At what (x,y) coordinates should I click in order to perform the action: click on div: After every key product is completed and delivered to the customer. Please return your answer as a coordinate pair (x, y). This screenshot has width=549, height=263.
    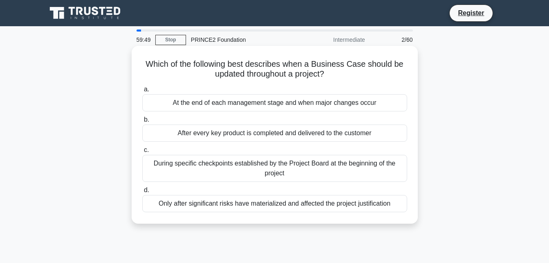
    Looking at the image, I should click on (275, 133).